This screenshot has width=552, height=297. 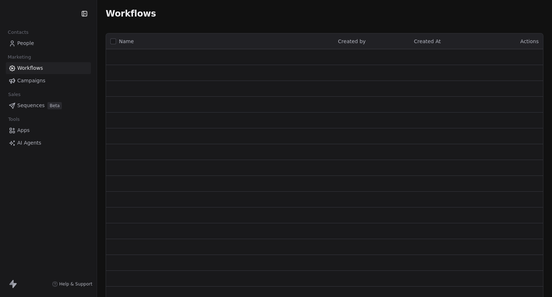 I want to click on a: Campaigns, so click(x=48, y=81).